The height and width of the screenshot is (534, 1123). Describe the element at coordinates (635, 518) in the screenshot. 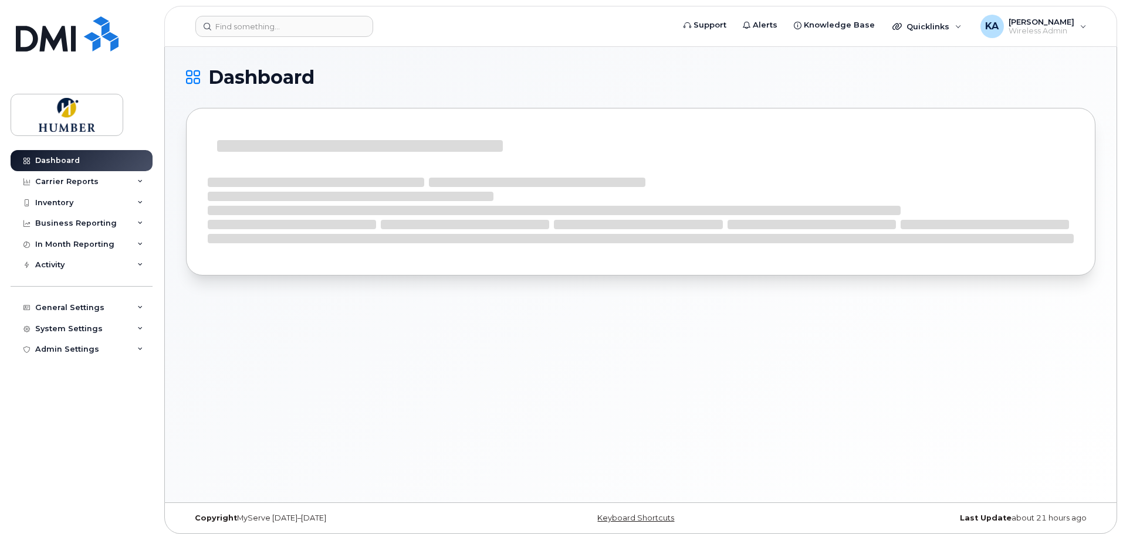

I see `a: Keyboard Shortcuts` at that location.